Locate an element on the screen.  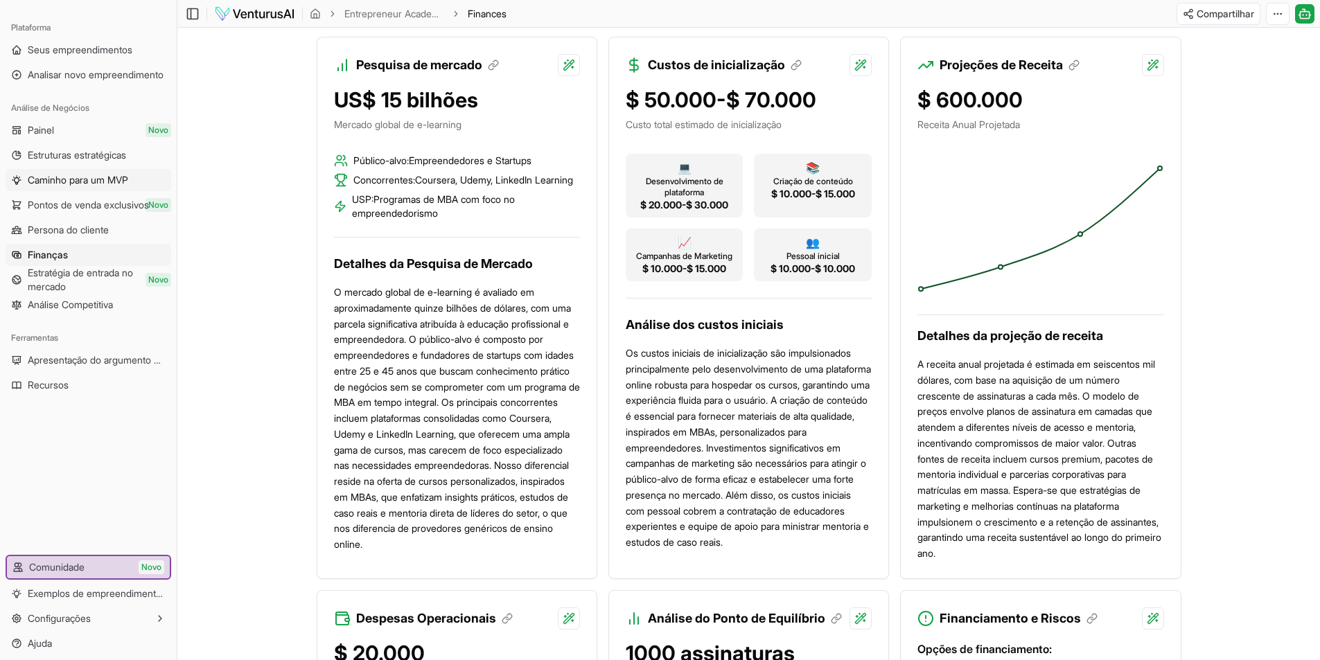
font: US$ 15 bilhões is located at coordinates (406, 100).